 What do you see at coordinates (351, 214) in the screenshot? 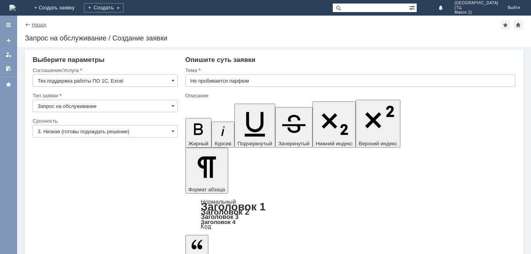
I see `div: Формат абзаца` at bounding box center [351, 214].